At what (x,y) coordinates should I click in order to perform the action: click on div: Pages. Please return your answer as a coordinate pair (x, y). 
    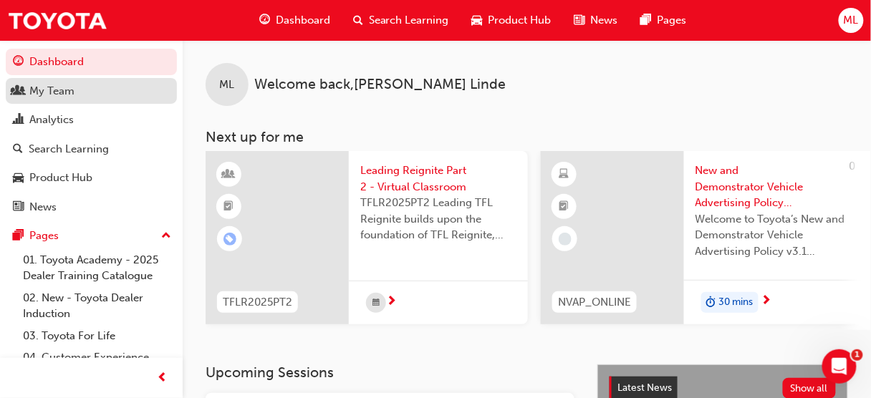
    Looking at the image, I should click on (44, 236).